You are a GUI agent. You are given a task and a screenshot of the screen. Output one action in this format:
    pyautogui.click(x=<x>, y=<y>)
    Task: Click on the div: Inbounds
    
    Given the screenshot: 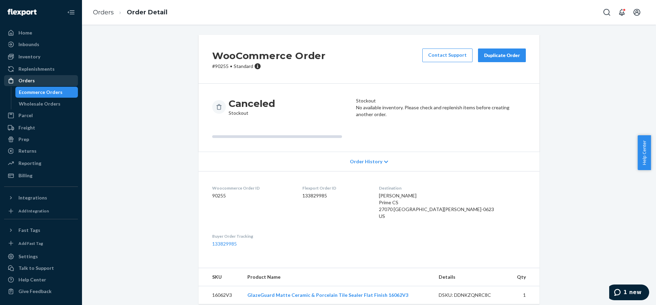 What is the action you would take?
    pyautogui.click(x=29, y=44)
    